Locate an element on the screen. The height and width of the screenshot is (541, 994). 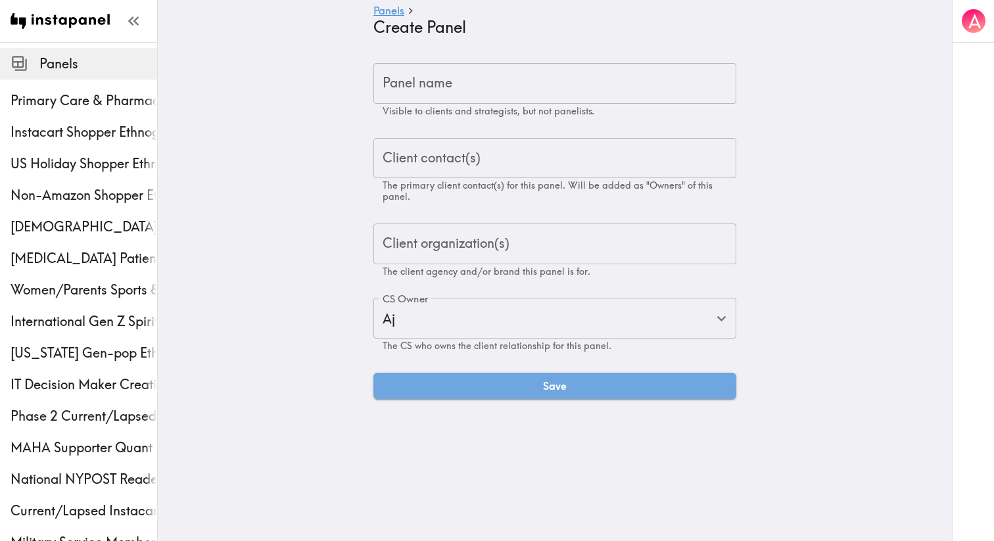
div: International Gen Z Spirit Drinkers Exploratory is located at coordinates (83, 321).